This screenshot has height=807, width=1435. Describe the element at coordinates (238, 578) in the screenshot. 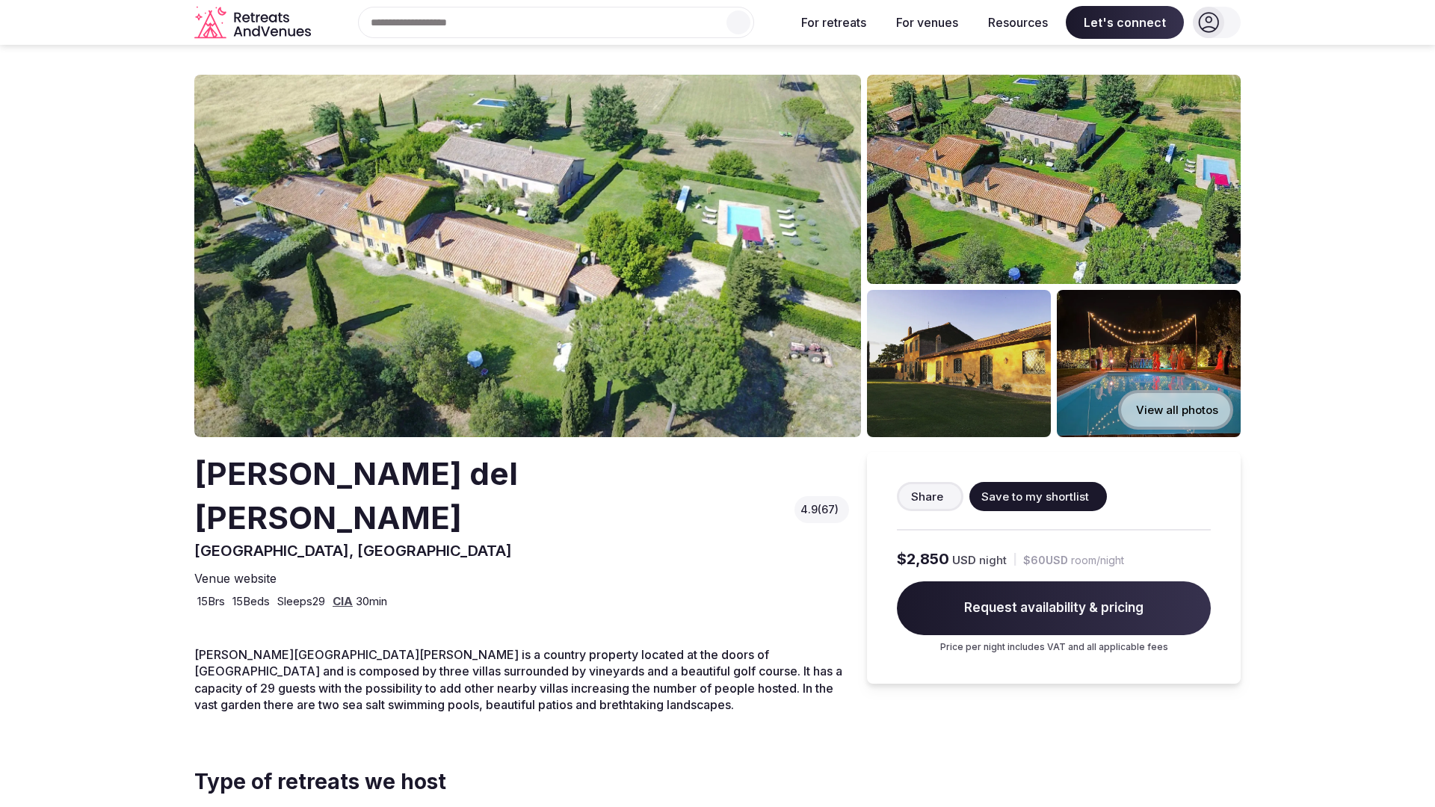

I see `a: Venue website` at that location.